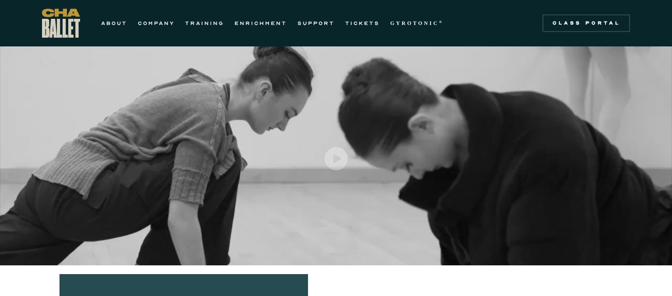 This screenshot has height=296, width=672. Describe the element at coordinates (114, 23) in the screenshot. I see `a: ABOUT` at that location.